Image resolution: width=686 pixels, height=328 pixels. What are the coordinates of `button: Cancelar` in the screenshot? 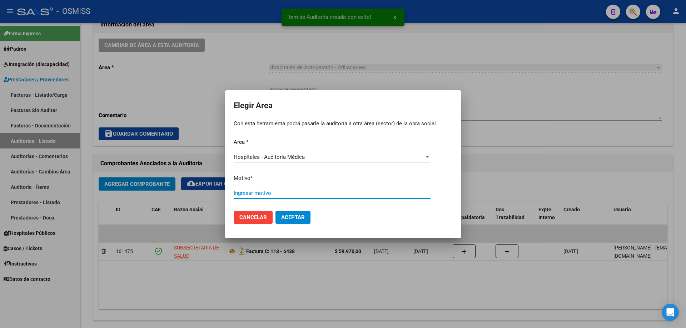 It's located at (253, 217).